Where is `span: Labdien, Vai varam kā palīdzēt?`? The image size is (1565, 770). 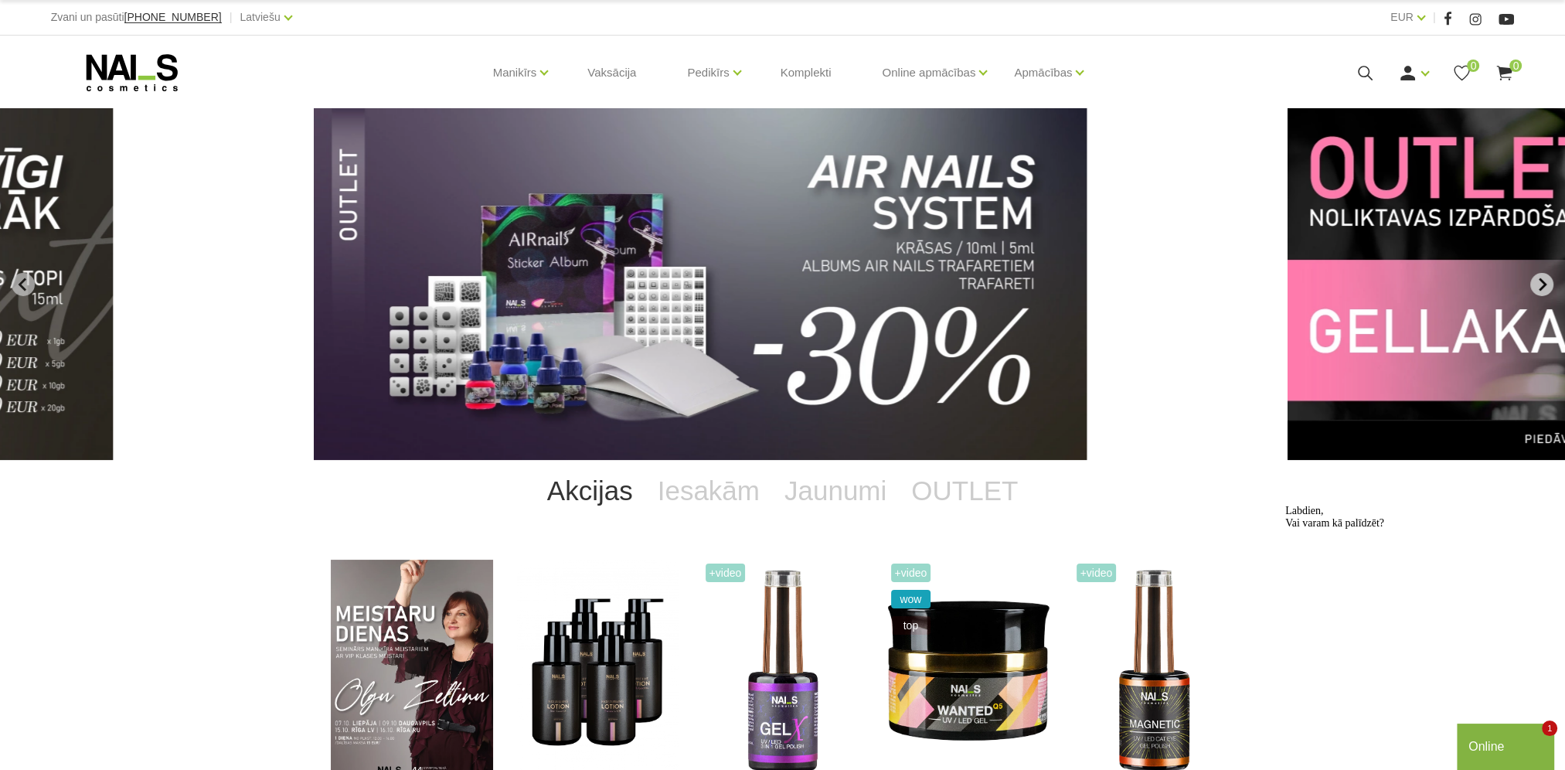
span: Labdien, Vai varam kā palīdzēt? is located at coordinates (56, 18).